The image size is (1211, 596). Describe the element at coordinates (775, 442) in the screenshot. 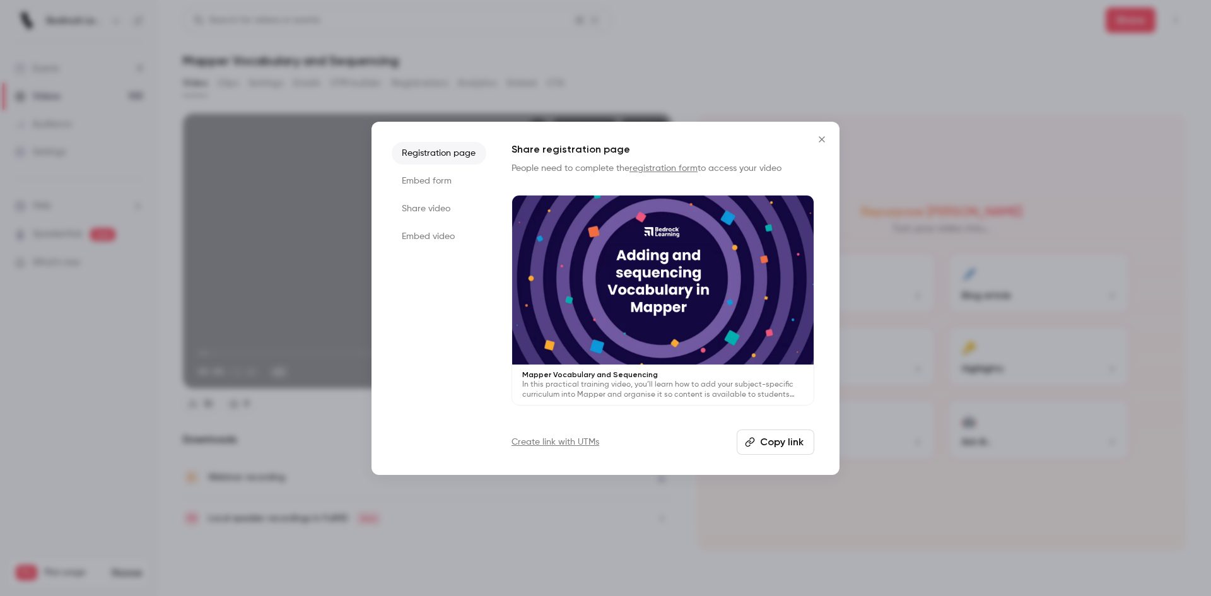

I see `button: Copy link` at that location.